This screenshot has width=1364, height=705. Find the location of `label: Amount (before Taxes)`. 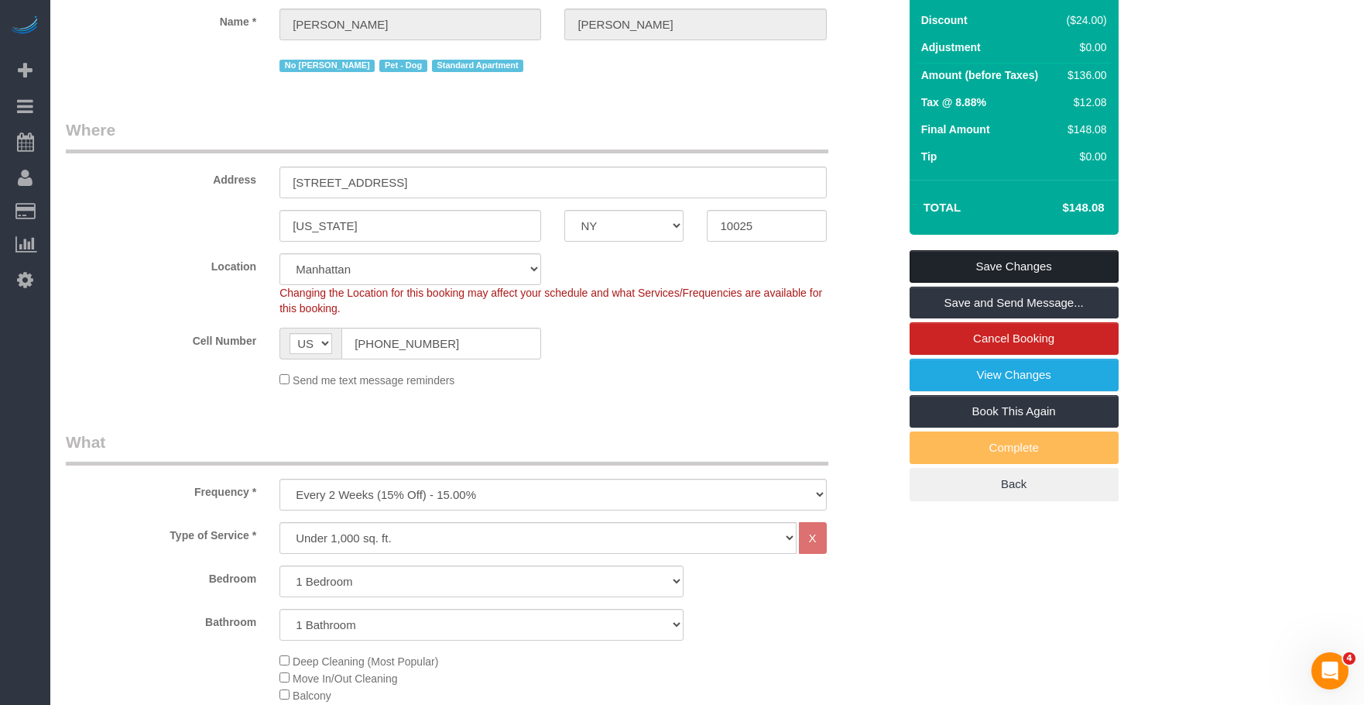

label: Amount (before Taxes) is located at coordinates (979, 75).